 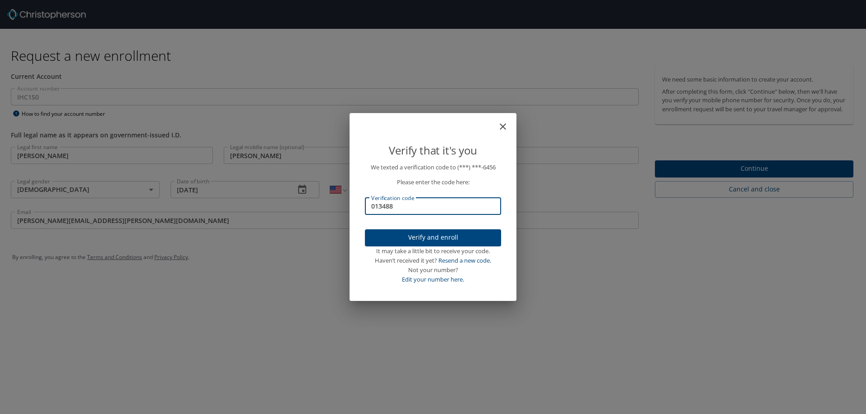 What do you see at coordinates (433, 261) in the screenshot?
I see `div: Haven’t received it yet?` at bounding box center [433, 261].